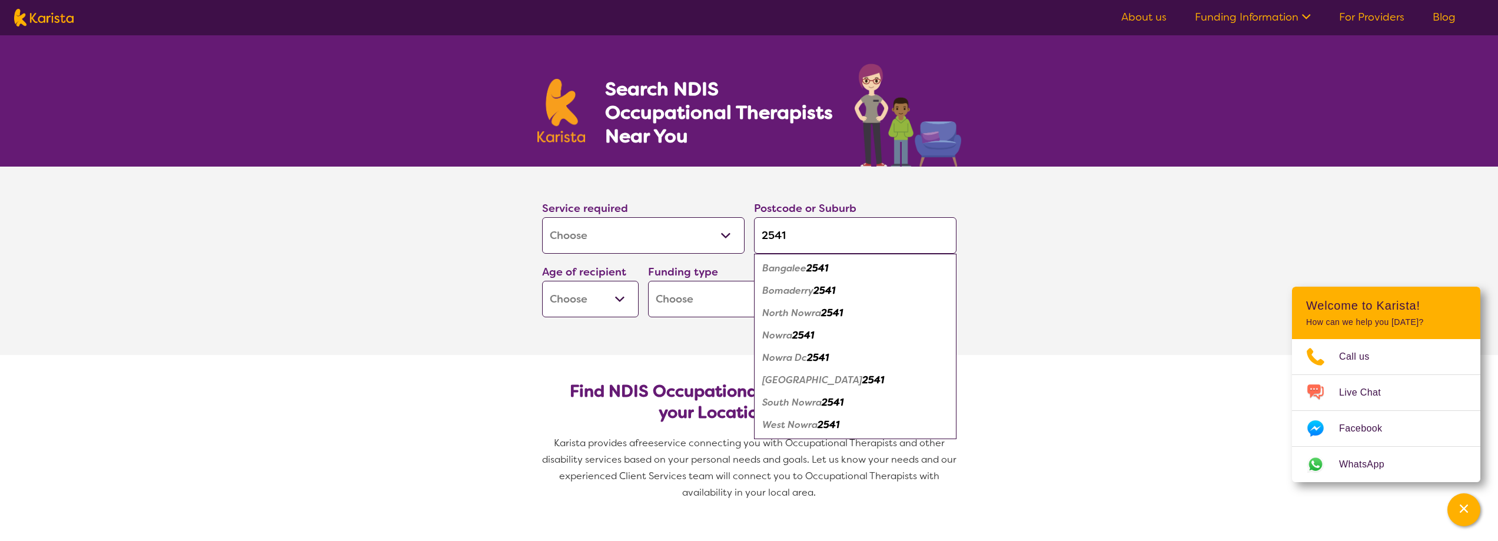  Describe the element at coordinates (749, 402) in the screenshot. I see `h2: Find NDIS Occupational Therapists based on your Location & Needs` at that location.